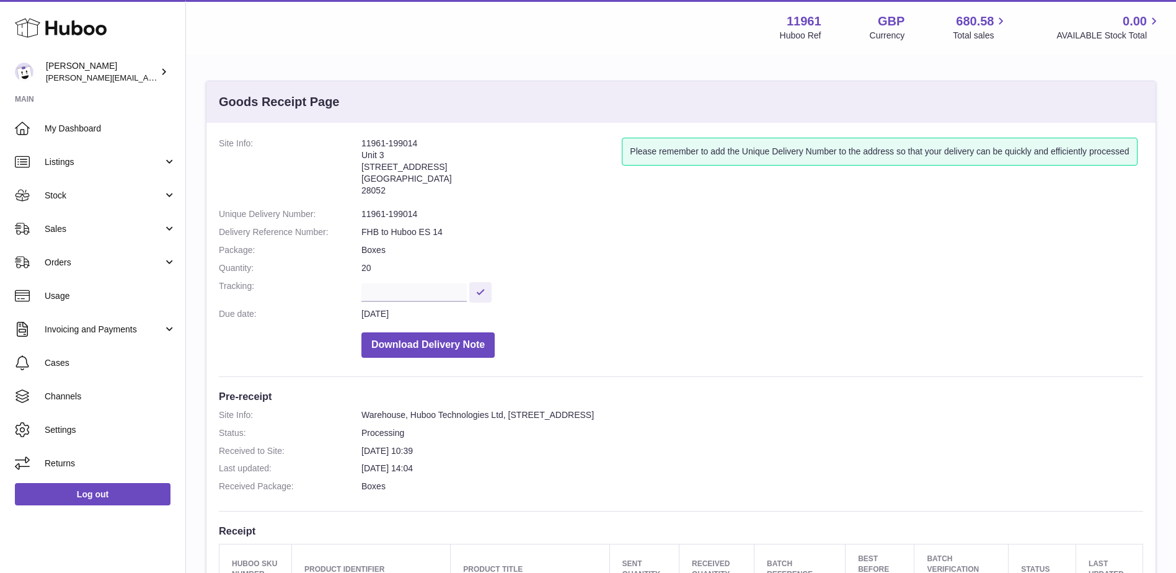 This screenshot has width=1176, height=573. What do you see at coordinates (752, 268) in the screenshot?
I see `dd: 20` at bounding box center [752, 268].